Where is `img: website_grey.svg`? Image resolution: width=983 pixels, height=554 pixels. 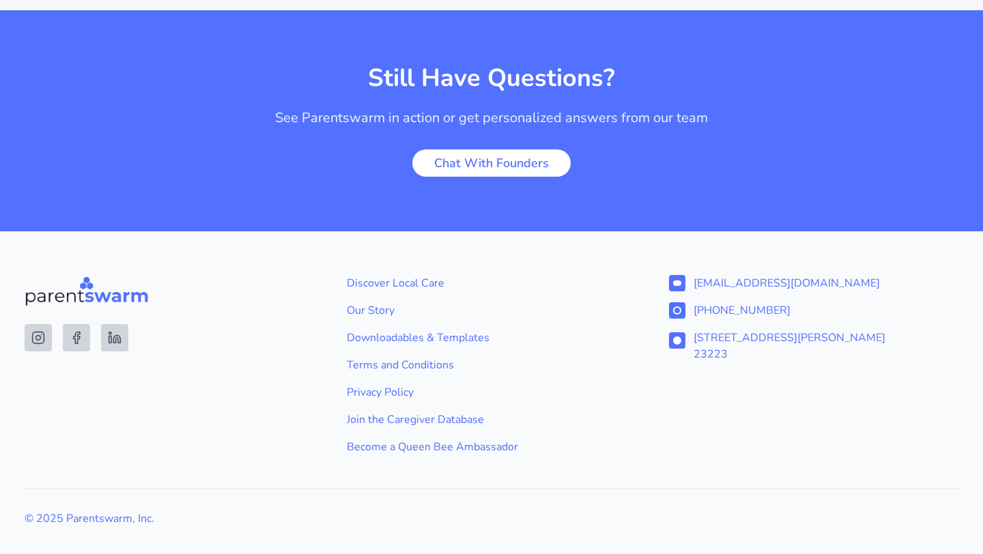 img: website_grey.svg is located at coordinates (27, 41).